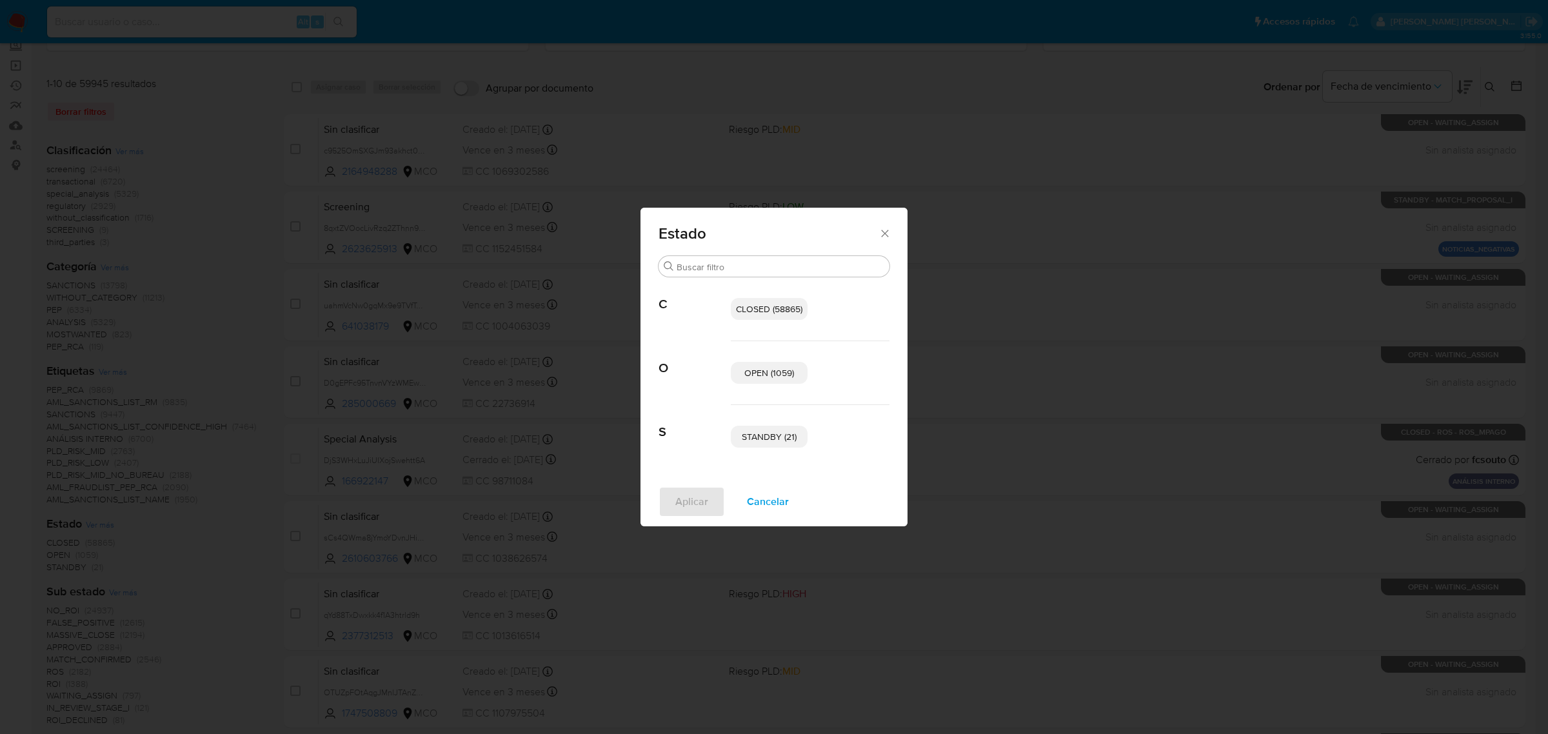  What do you see at coordinates (767, 502) in the screenshot?
I see `span: Cancelar` at bounding box center [767, 502].